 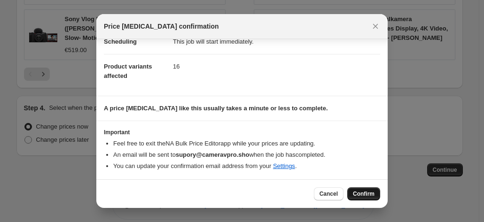 What do you see at coordinates (212, 155) in the screenshot?
I see `b: supory@cameravpro.sho` at bounding box center [212, 155].